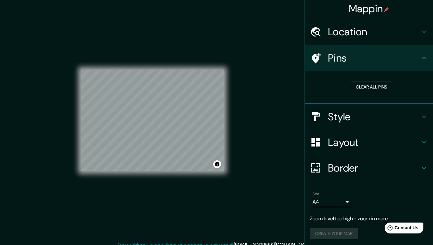  I want to click on div: A4, so click(332, 202).